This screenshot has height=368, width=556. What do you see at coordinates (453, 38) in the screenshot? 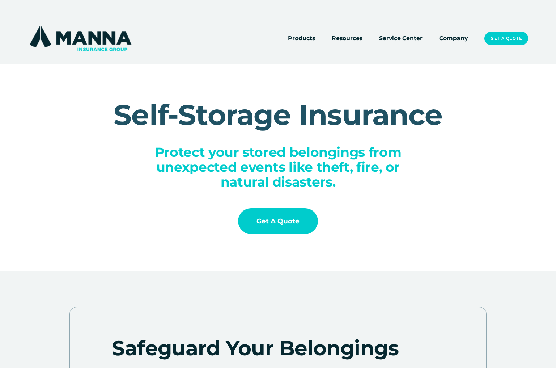
I see `a: Company` at bounding box center [453, 38].